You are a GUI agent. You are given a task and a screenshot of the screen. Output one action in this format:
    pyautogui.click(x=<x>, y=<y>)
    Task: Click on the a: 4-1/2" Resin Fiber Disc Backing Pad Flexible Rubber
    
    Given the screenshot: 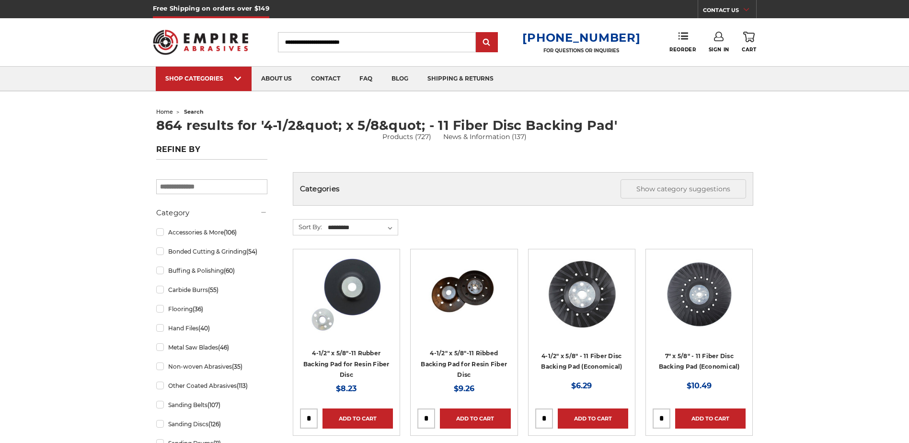 What is the action you would take?
    pyautogui.click(x=347, y=302)
    